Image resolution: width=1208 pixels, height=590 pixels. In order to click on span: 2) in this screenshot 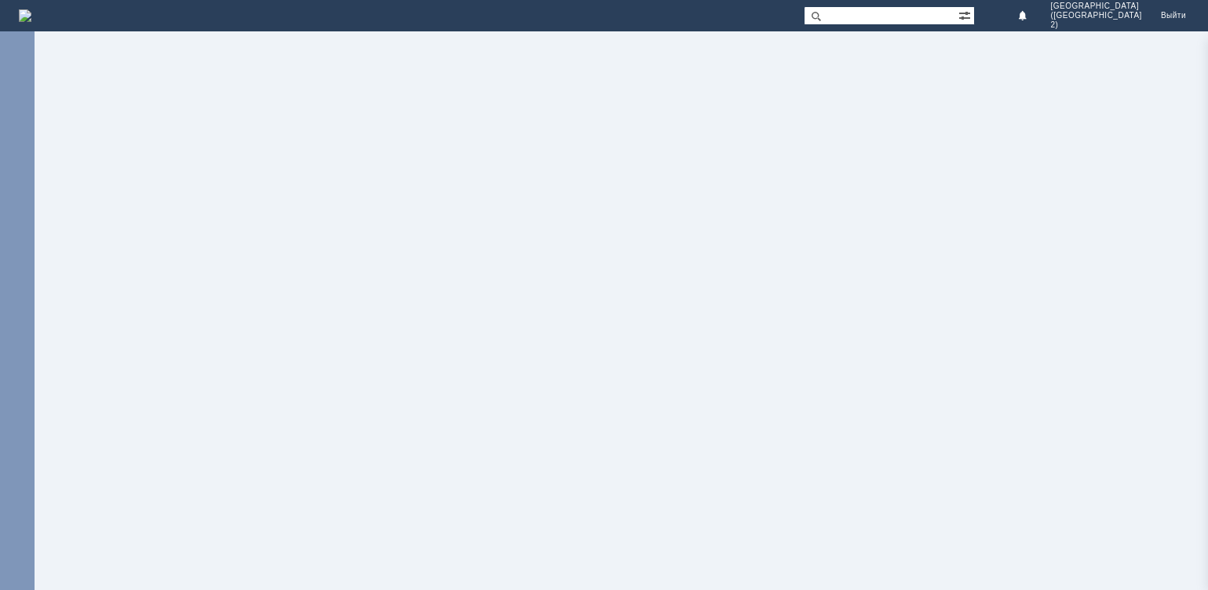, I will do `click(1096, 25)`.